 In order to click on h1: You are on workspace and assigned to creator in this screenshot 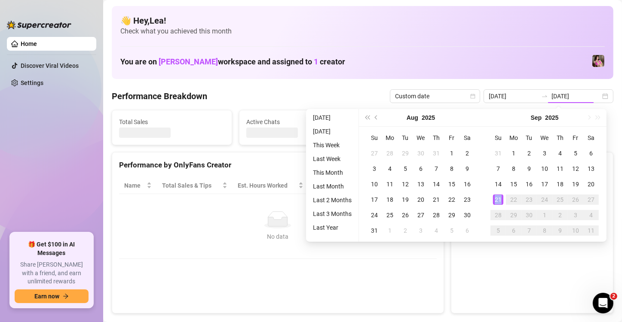, I will do `click(232, 62)`.